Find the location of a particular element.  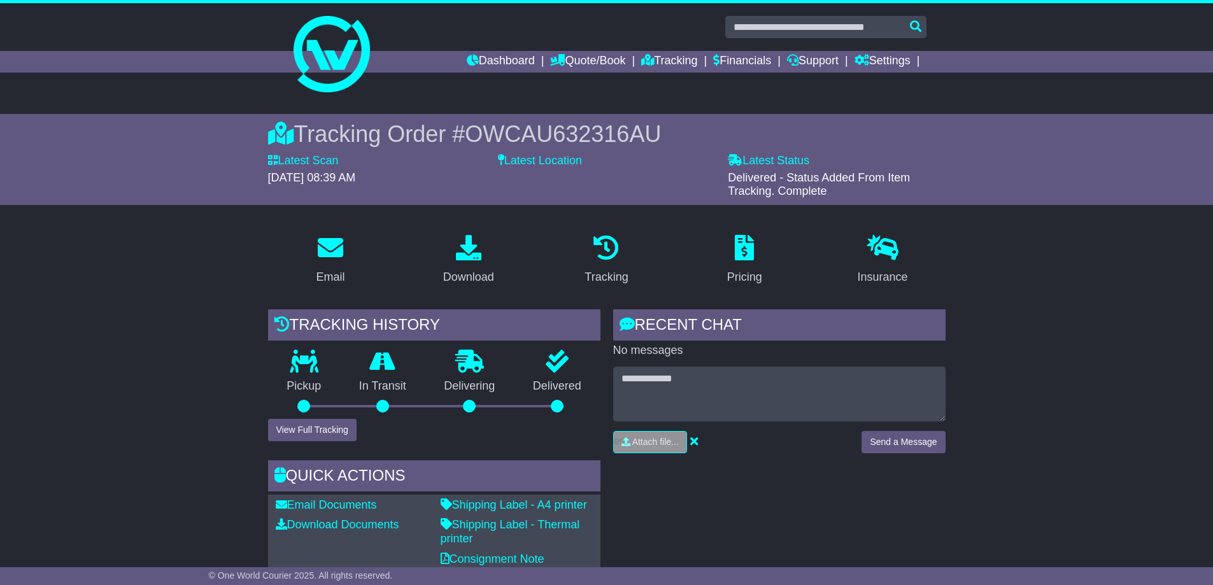

p: No messages is located at coordinates (780, 351).